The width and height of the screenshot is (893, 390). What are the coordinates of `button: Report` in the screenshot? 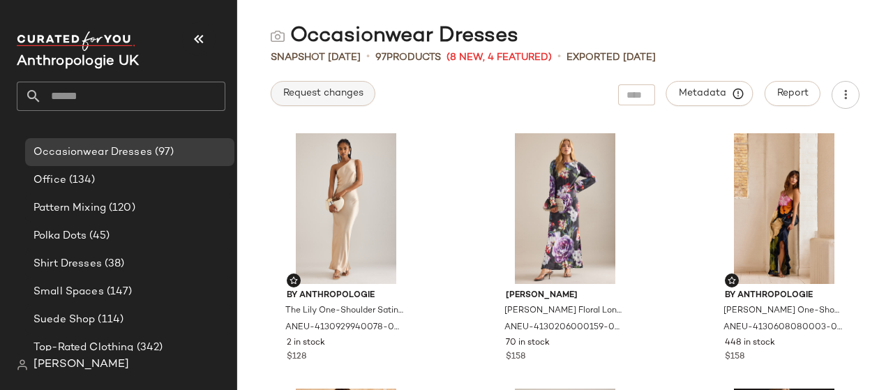 It's located at (792, 93).